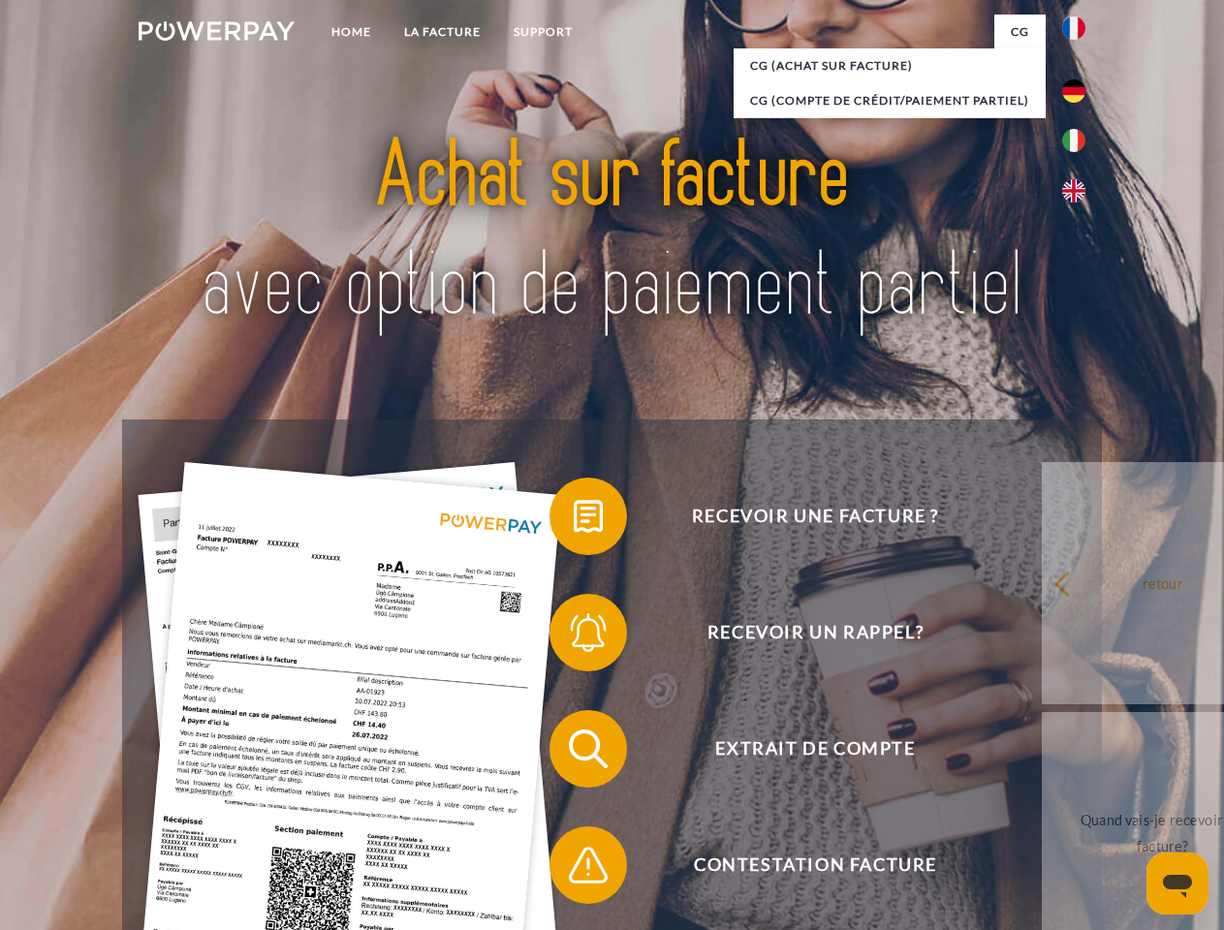 The width and height of the screenshot is (1224, 930). What do you see at coordinates (801, 749) in the screenshot?
I see `button: Extrait de compte` at bounding box center [801, 749].